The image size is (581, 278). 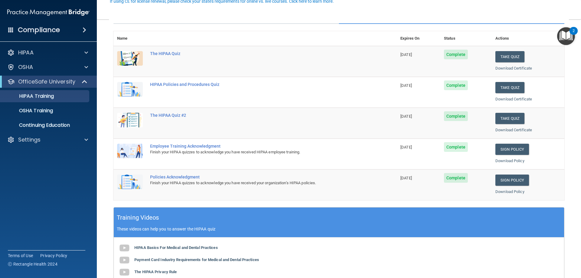 I want to click on b: Payment Card Industry Requirements for Medical and Dental Practices, so click(x=197, y=260).